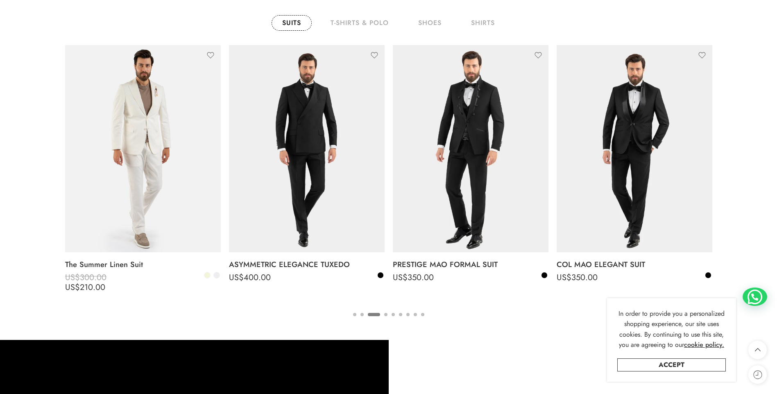 The width and height of the screenshot is (777, 394). Describe the element at coordinates (359, 23) in the screenshot. I see `a: T-Shirts & Polo` at that location.